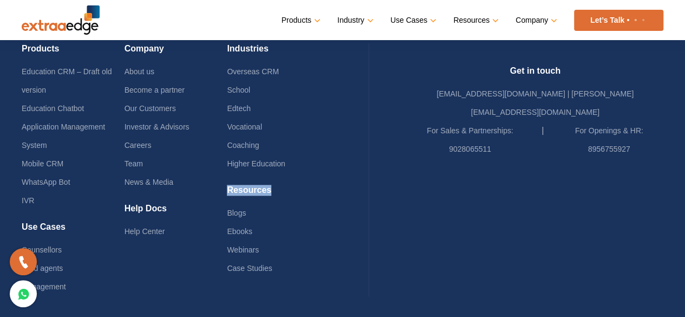  What do you see at coordinates (238, 90) in the screenshot?
I see `a: School` at bounding box center [238, 90].